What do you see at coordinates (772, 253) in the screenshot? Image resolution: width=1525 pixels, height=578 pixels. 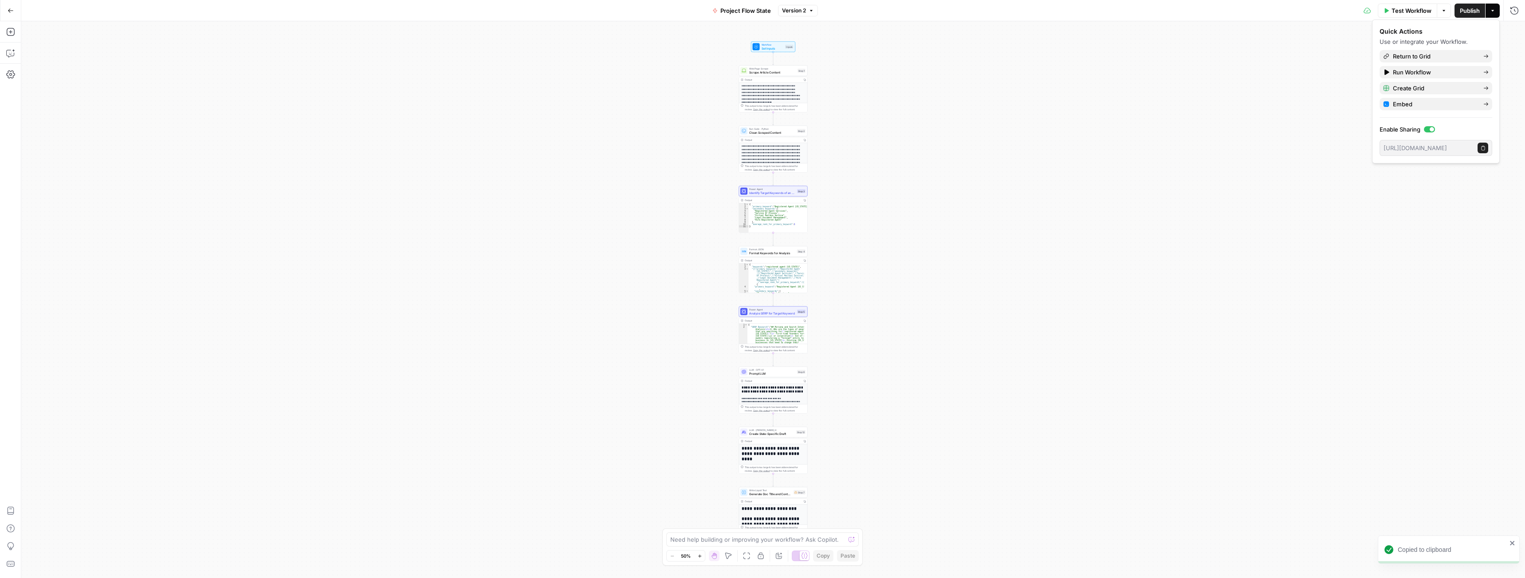 I see `span: Format Keywords for Analysis` at bounding box center [772, 253].